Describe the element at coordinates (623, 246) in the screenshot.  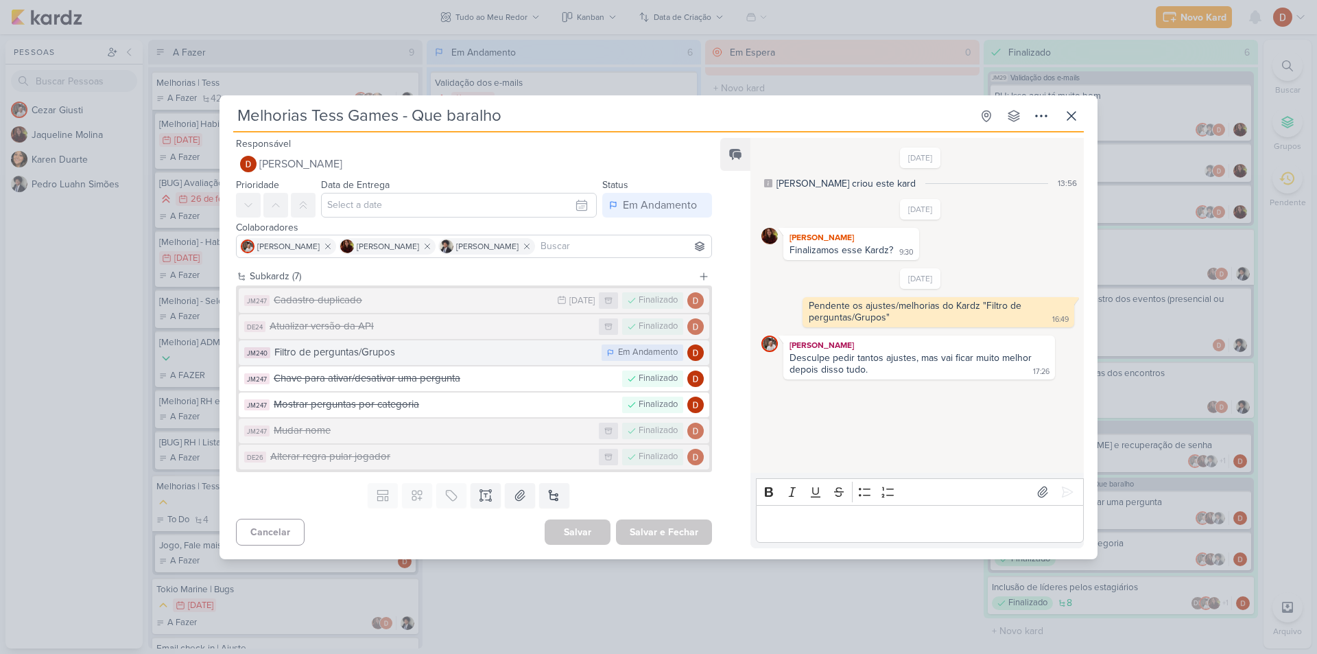
I see `input: Buscar` at that location.